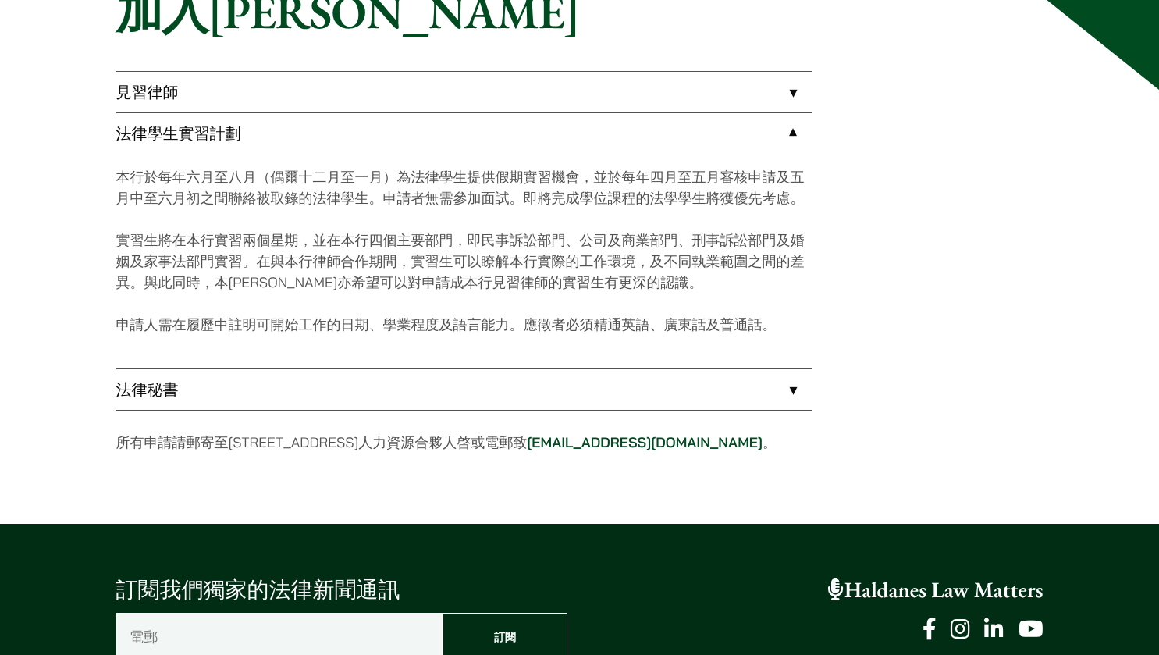  What do you see at coordinates (342, 590) in the screenshot?
I see `p: 訂閱我們獨家的法律新聞通訊` at bounding box center [342, 590].